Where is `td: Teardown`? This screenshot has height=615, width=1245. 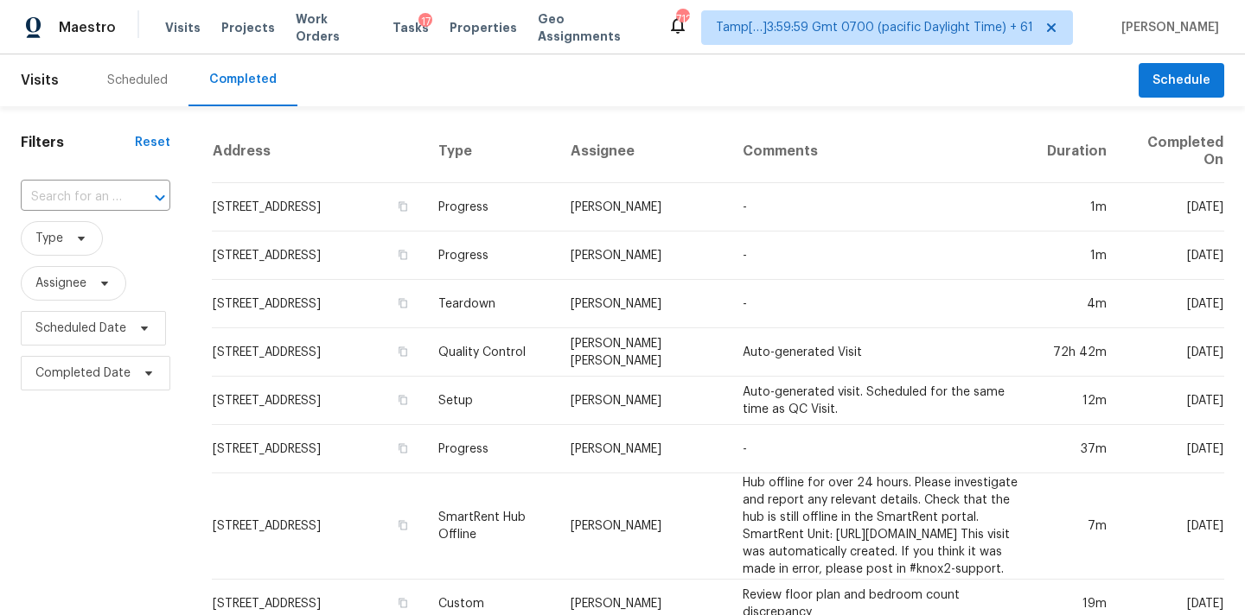 td: Teardown is located at coordinates (491, 304).